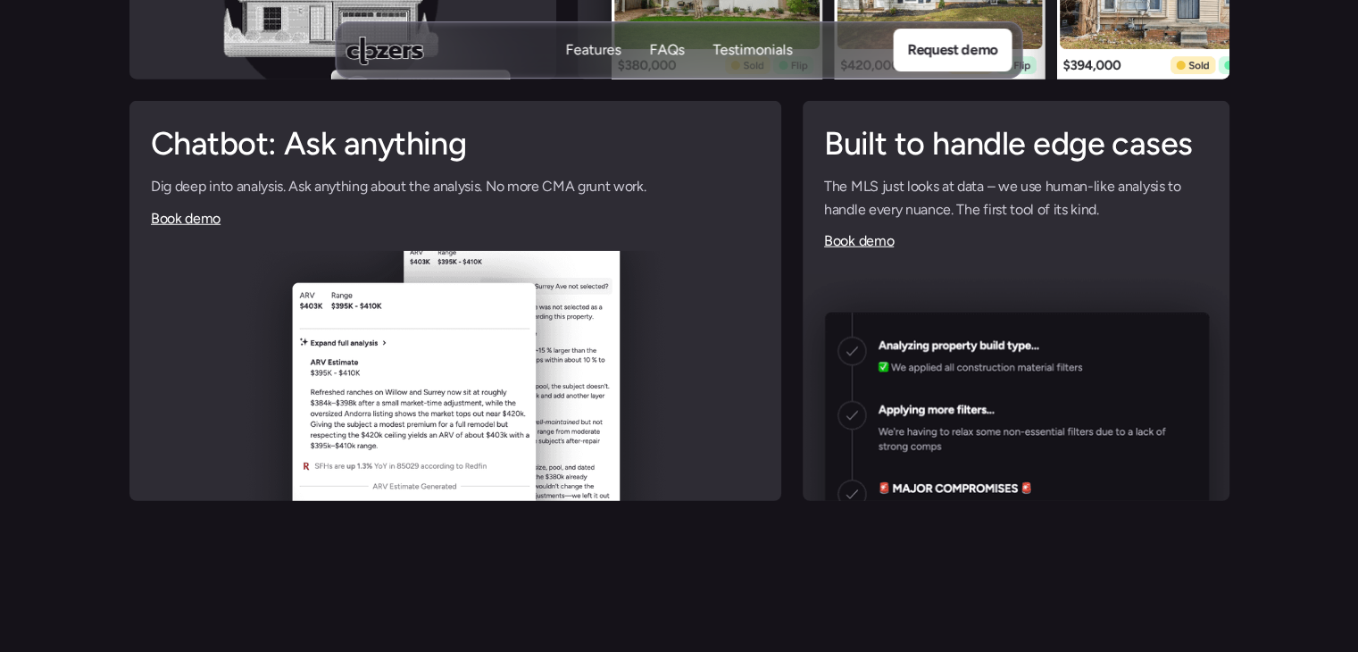  Describe the element at coordinates (1015, 144) in the screenshot. I see `h2: Built to handle edge cases` at that location.